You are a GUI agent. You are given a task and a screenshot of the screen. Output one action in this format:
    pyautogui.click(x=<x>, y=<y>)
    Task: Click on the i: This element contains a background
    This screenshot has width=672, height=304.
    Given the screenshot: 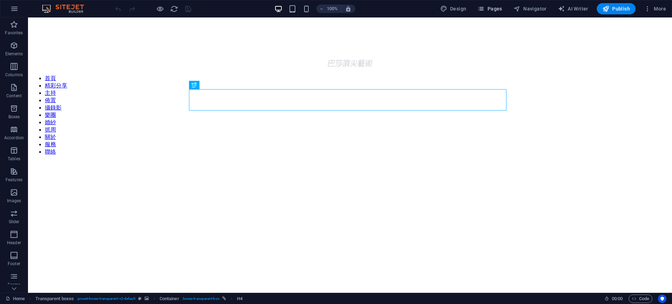 What is the action you would take?
    pyautogui.click(x=147, y=298)
    